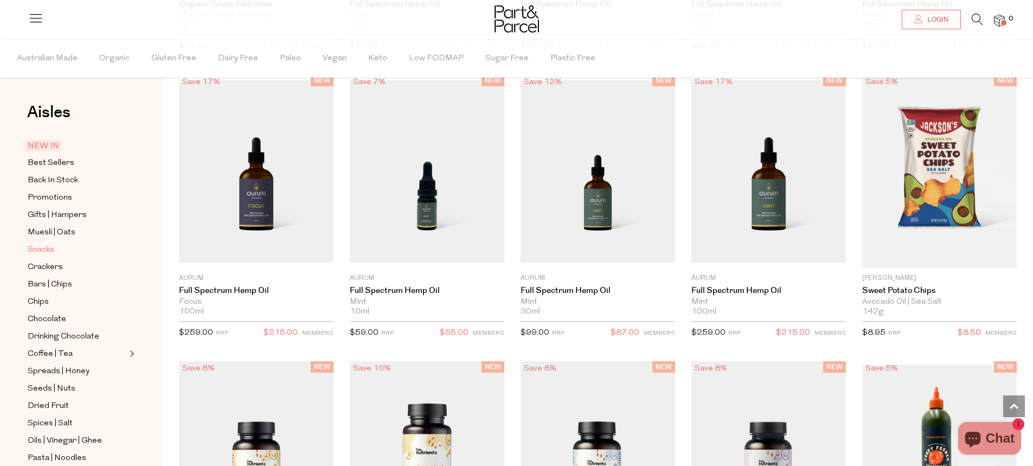 This screenshot has height=466, width=1033. I want to click on a: Chips, so click(77, 302).